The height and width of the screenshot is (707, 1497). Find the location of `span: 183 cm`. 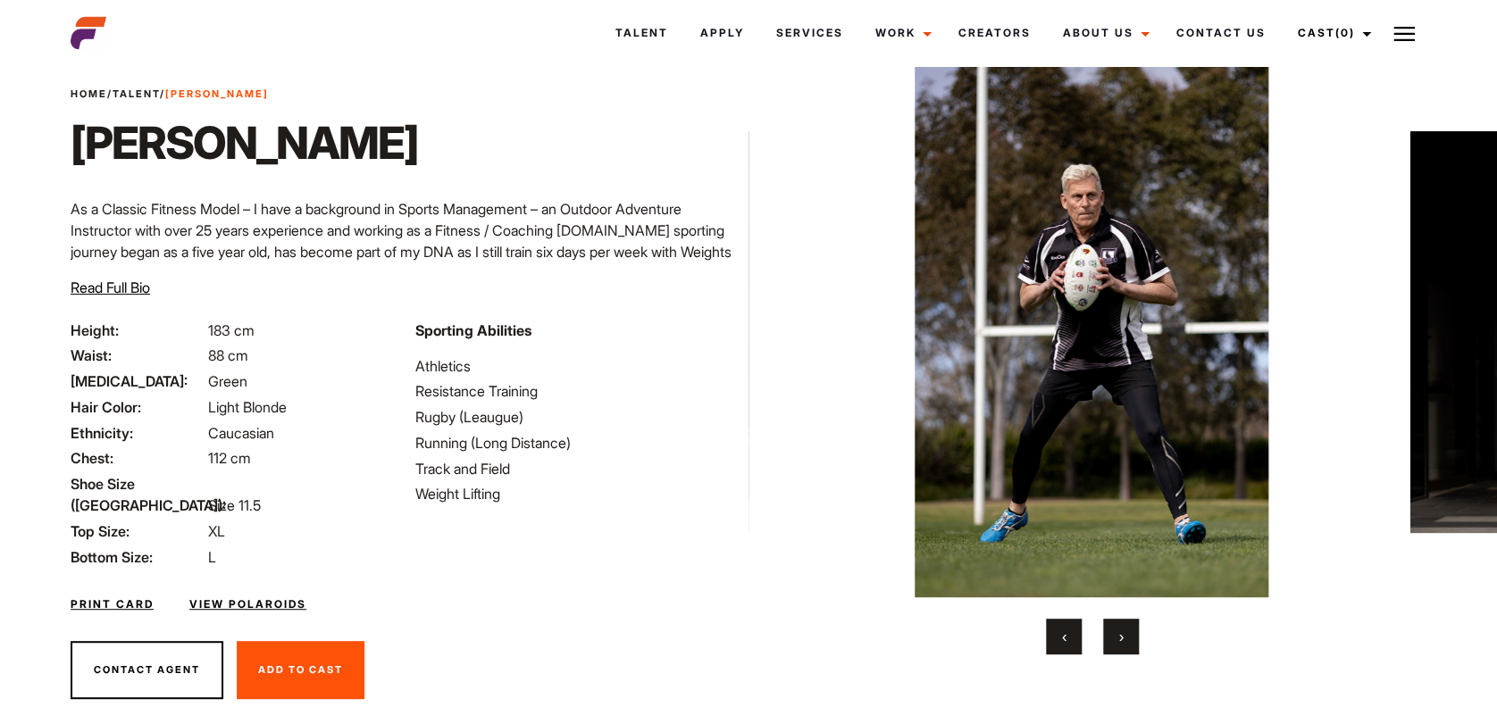

span: 183 cm is located at coordinates (231, 330).